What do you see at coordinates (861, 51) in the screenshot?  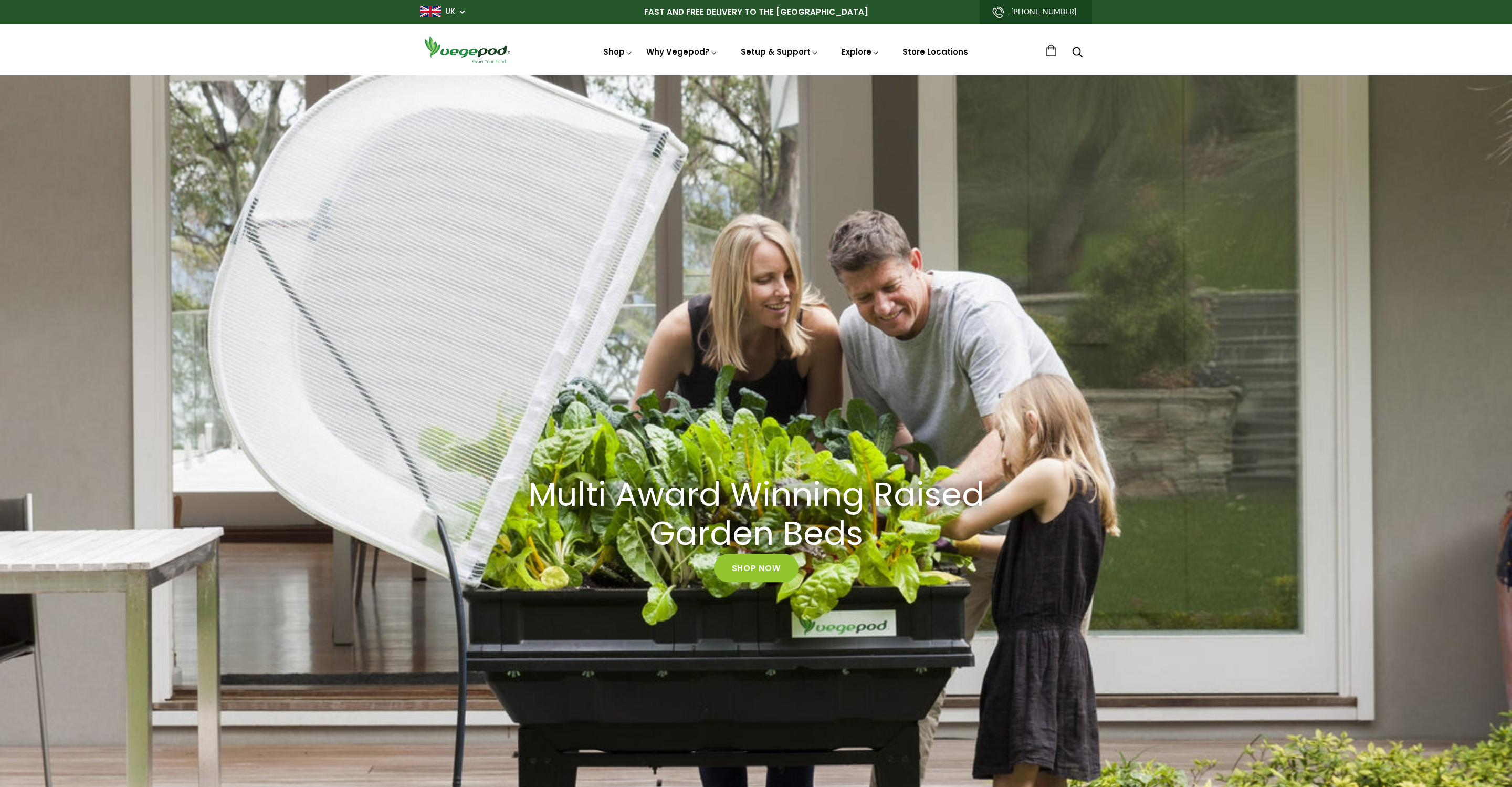 I see `a: Explore` at bounding box center [861, 51].